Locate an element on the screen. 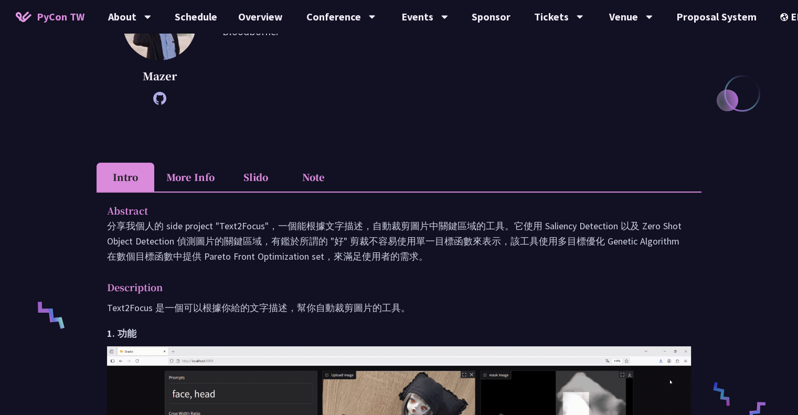 The image size is (798, 415). li: Intro is located at coordinates (125, 177).